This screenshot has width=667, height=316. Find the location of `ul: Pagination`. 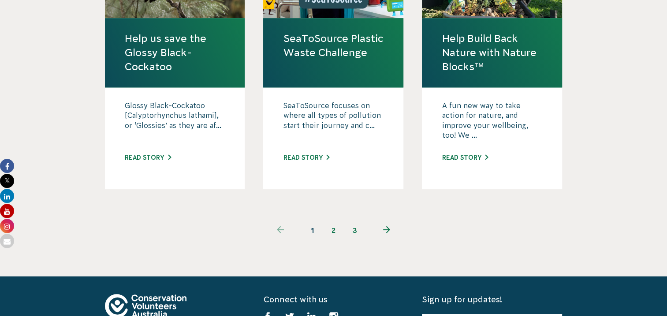

ul: Pagination is located at coordinates (334, 230).